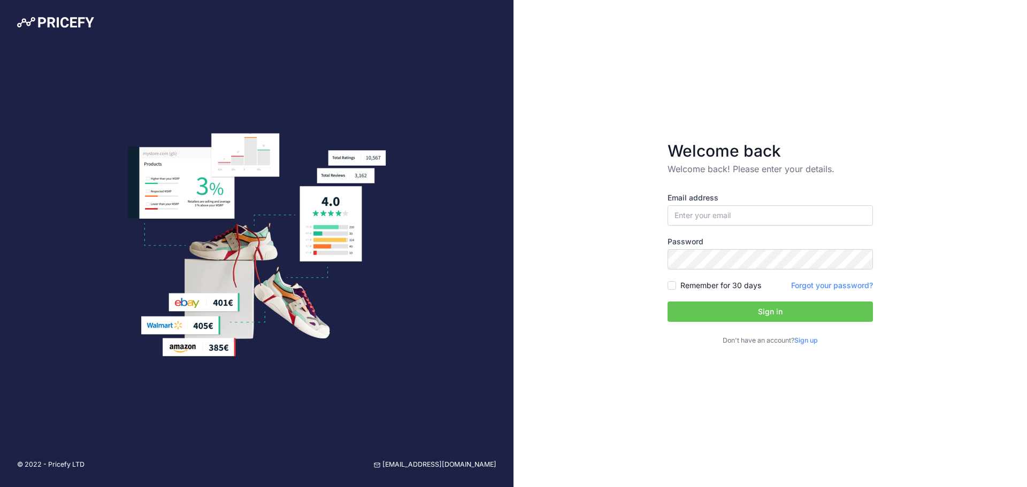  What do you see at coordinates (832, 285) in the screenshot?
I see `a: Forgot your password?` at bounding box center [832, 285].